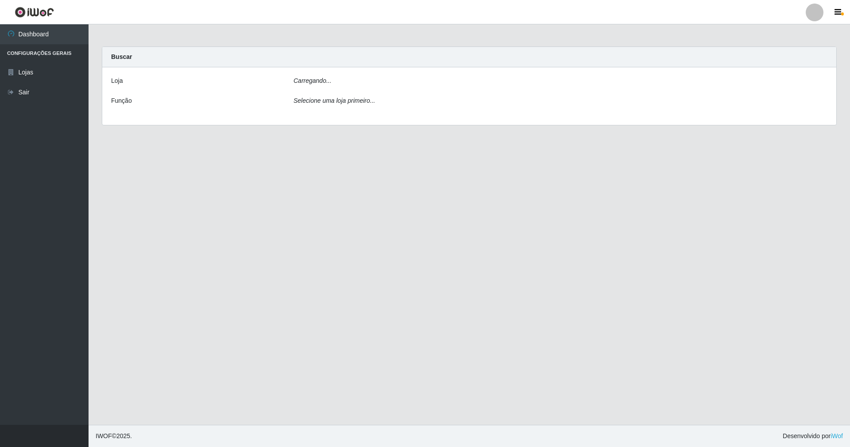  Describe the element at coordinates (34, 12) in the screenshot. I see `img: CoreUI Logo` at that location.